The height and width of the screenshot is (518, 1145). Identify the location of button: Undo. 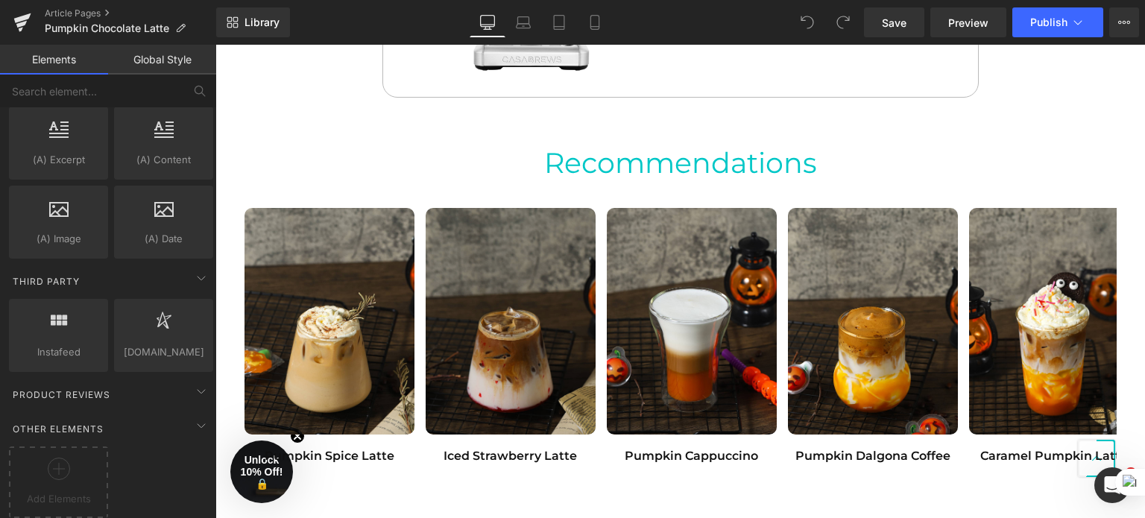
(807, 22).